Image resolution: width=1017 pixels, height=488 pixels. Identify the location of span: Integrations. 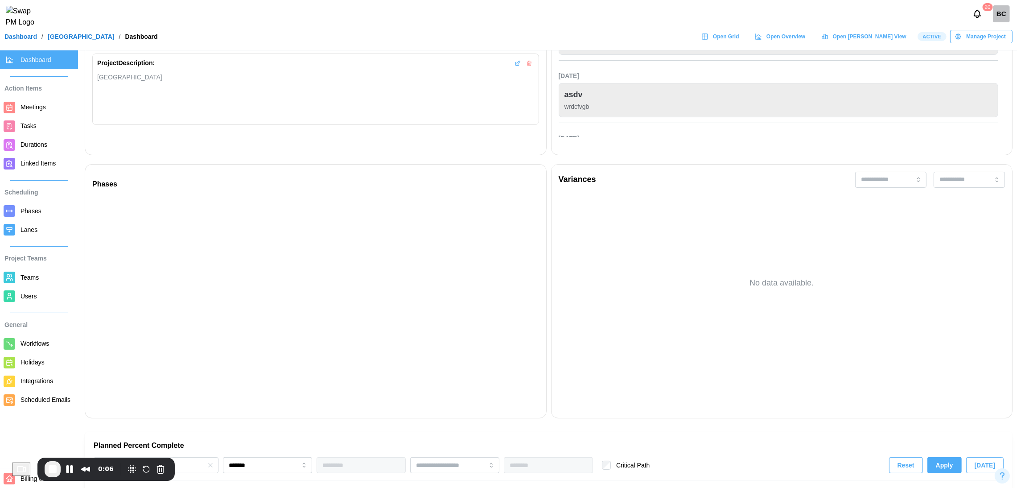
(37, 381).